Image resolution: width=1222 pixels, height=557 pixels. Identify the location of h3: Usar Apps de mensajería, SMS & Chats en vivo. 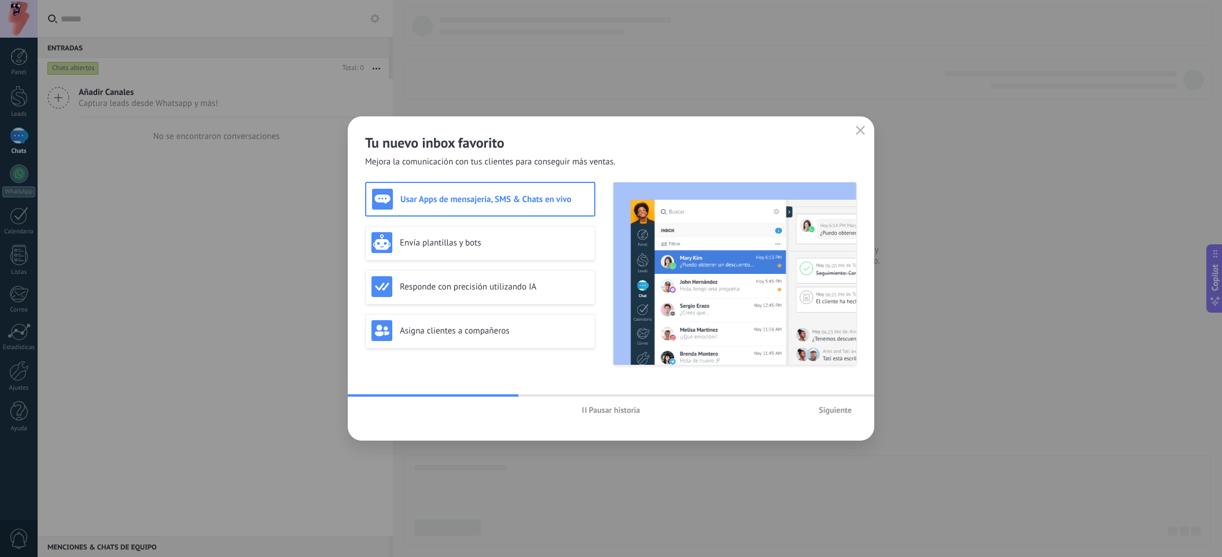
(494, 199).